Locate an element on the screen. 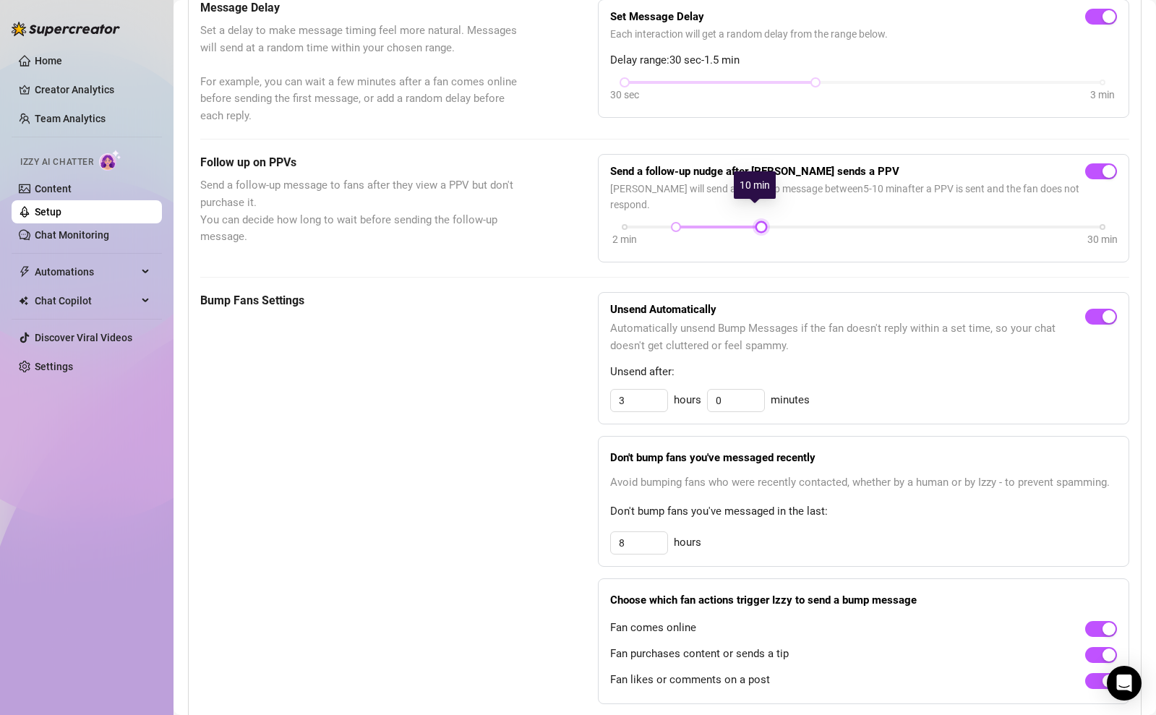  a: Home is located at coordinates (48, 61).